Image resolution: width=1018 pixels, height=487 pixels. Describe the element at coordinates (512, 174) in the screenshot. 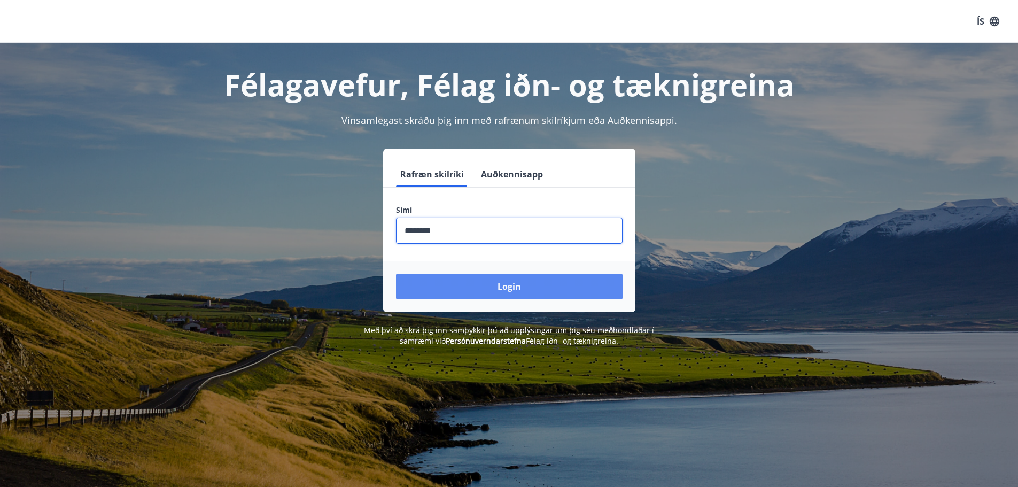

I see `button: Auðkennisapp` at that location.